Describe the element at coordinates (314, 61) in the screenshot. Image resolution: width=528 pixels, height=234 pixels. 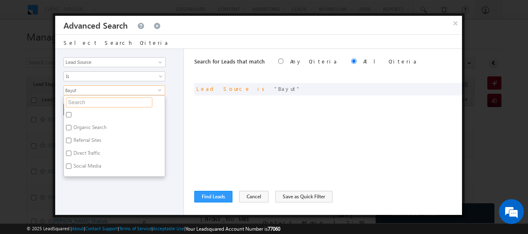
I see `label: Any Criteria` at that location.